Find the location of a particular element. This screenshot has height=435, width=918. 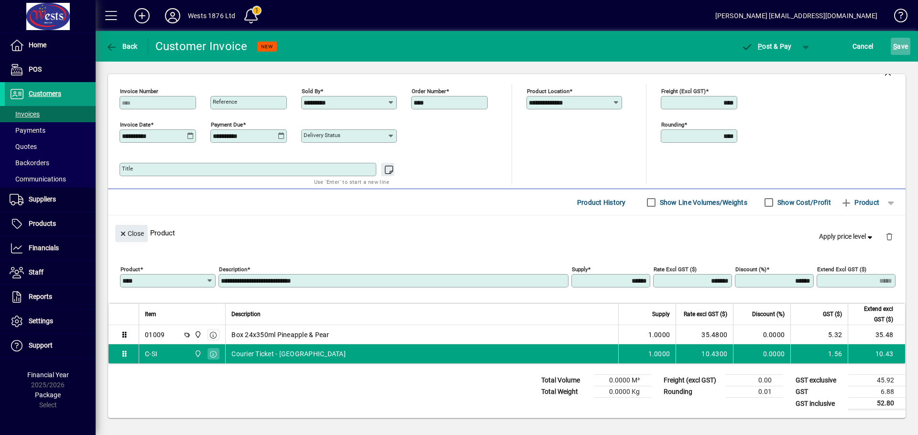

td: 5.32 is located at coordinates (819, 335).